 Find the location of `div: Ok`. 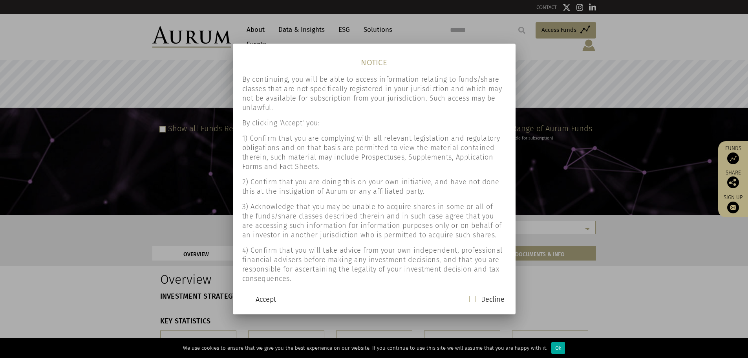

div: Ok is located at coordinates (558, 347).